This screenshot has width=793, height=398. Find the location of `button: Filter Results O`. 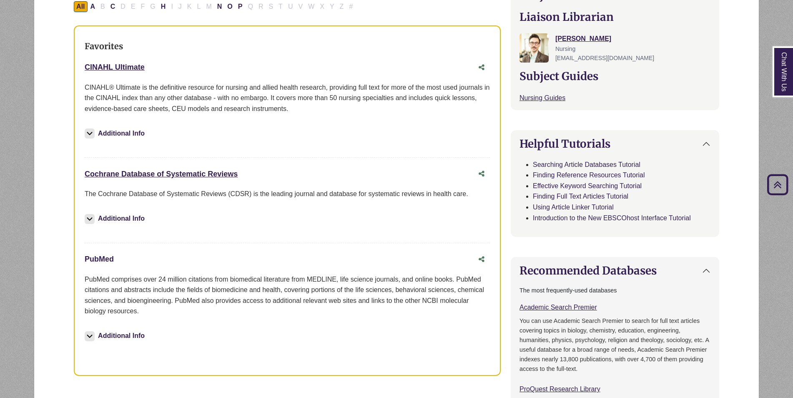

button: Filter Results O is located at coordinates (230, 7).